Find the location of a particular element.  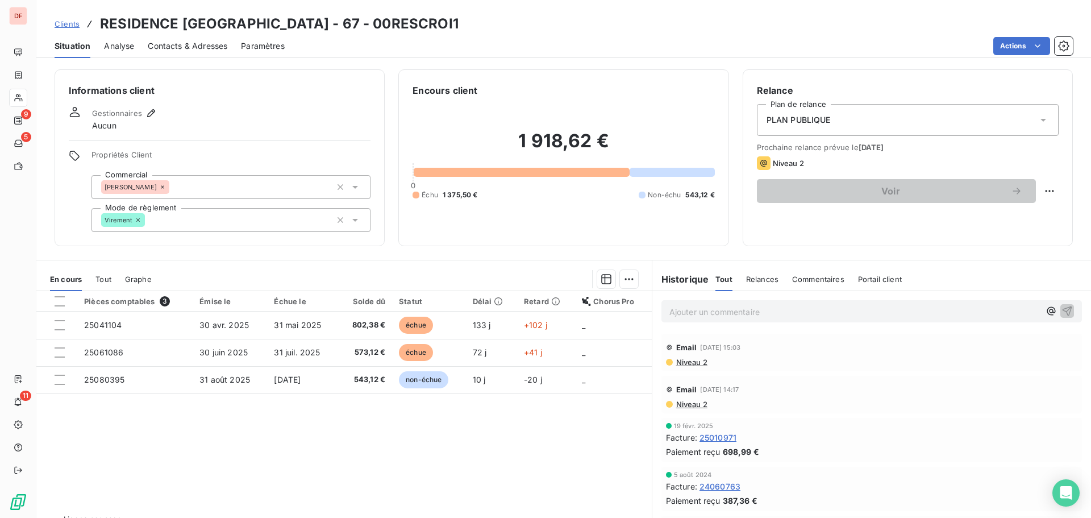

h6: Encours client is located at coordinates (445, 90).